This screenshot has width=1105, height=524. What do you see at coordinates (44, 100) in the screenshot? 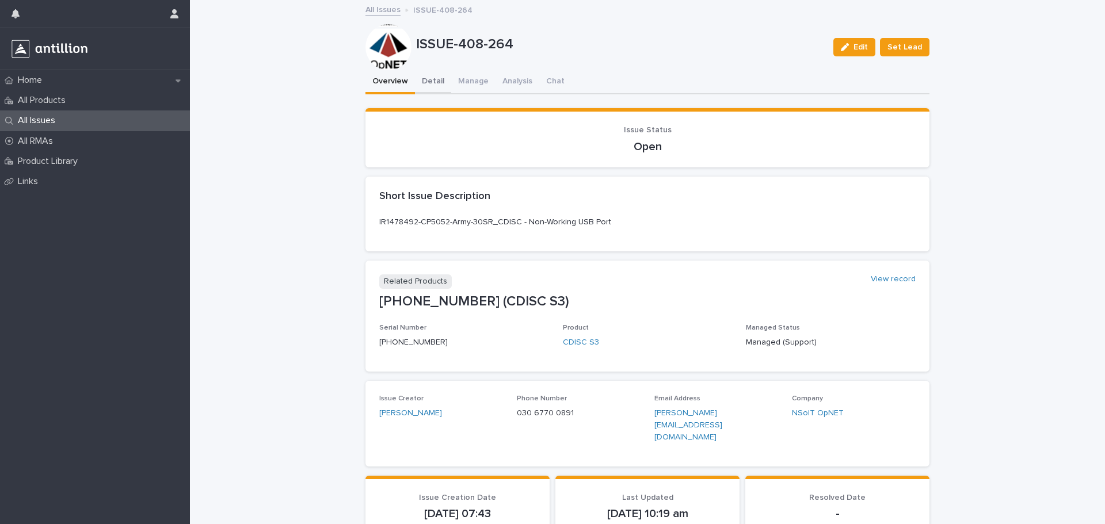
I see `p: All Products` at bounding box center [44, 100].